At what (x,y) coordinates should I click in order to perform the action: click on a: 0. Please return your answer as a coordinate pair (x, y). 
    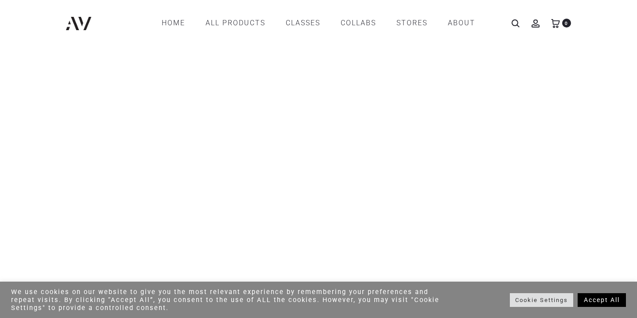
    Looking at the image, I should click on (555, 23).